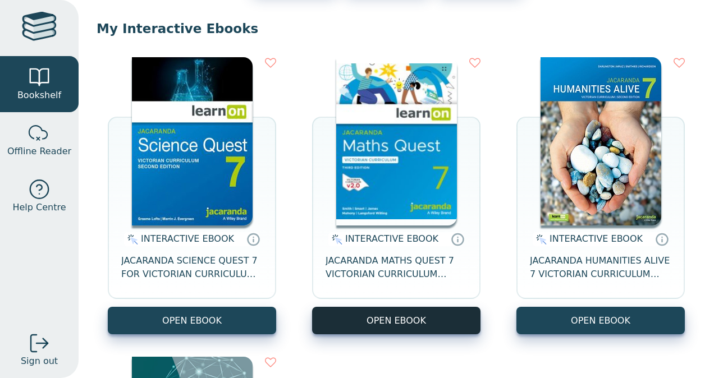  Describe the element at coordinates (396, 141) in the screenshot. I see `img: b87b3e28-4171-4aeb-a345-7fa4fe4e6e25.jpg` at that location.